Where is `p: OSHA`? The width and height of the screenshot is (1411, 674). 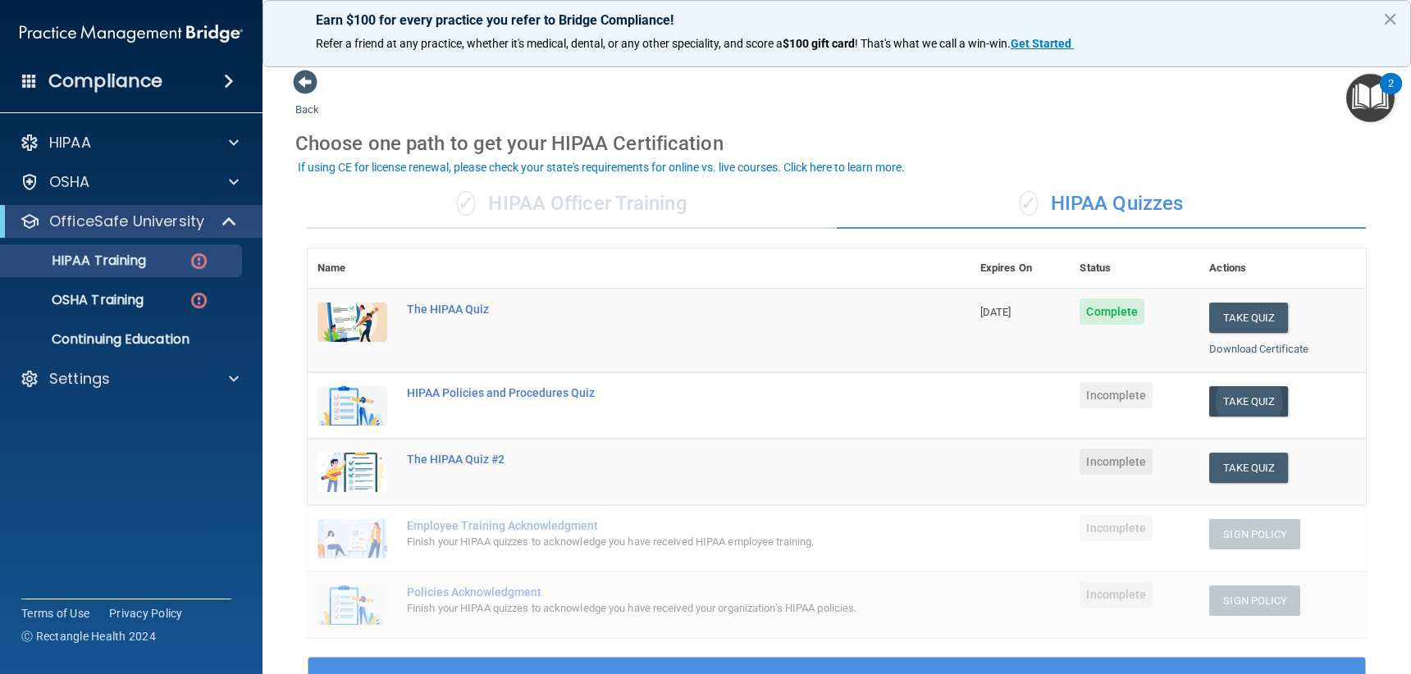
p: OSHA is located at coordinates (70, 182).